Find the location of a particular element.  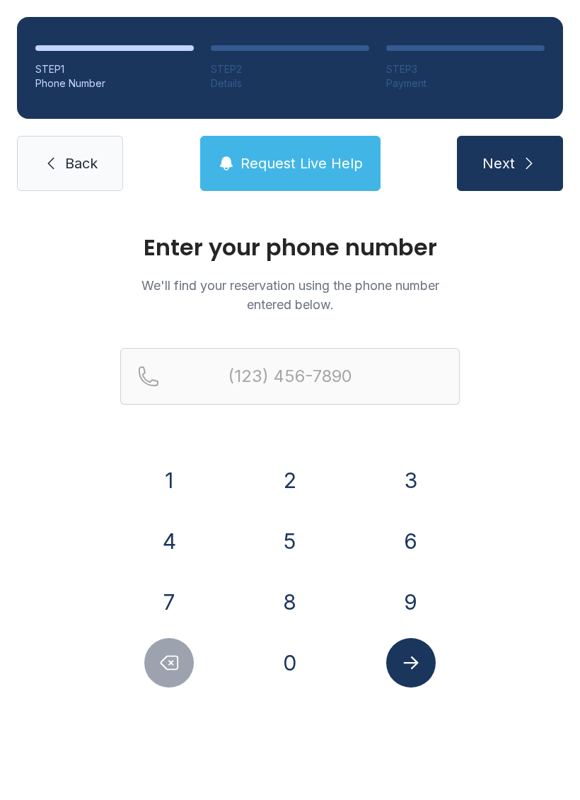

button: 3 is located at coordinates (411, 480).